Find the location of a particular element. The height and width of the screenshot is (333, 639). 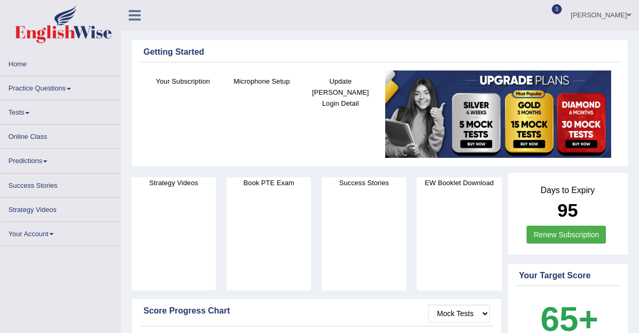

a: Strategy Videos is located at coordinates (60, 208).